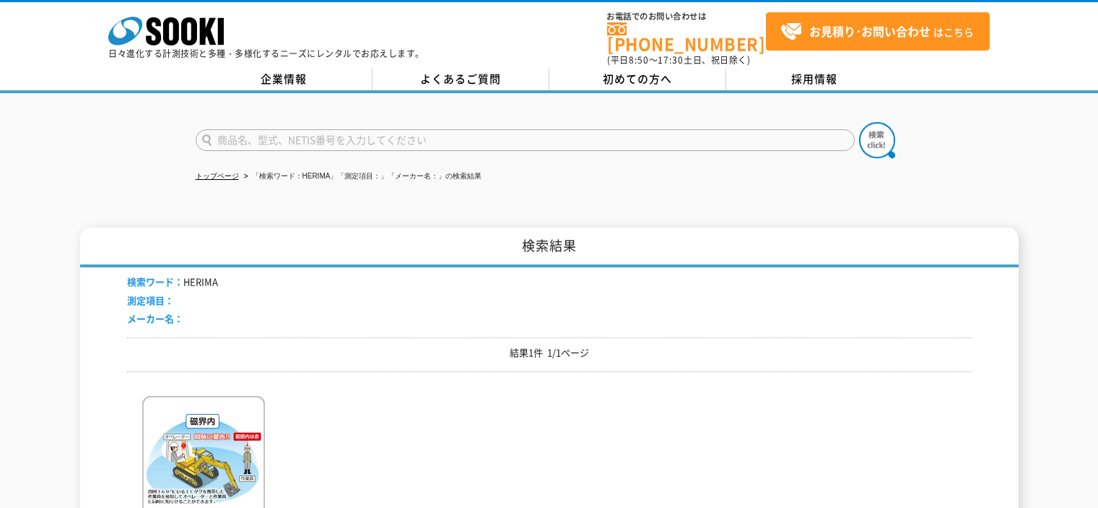 This screenshot has height=508, width=1098. What do you see at coordinates (878, 31) in the screenshot?
I see `a: お見積り･お問い合わせはこちら` at bounding box center [878, 31].